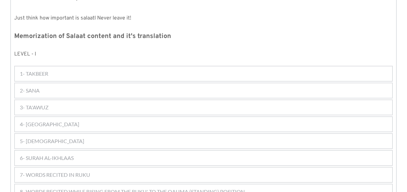 The width and height of the screenshot is (407, 192). I want to click on strong: Memorization of Salaat content and it's translation, so click(93, 36).